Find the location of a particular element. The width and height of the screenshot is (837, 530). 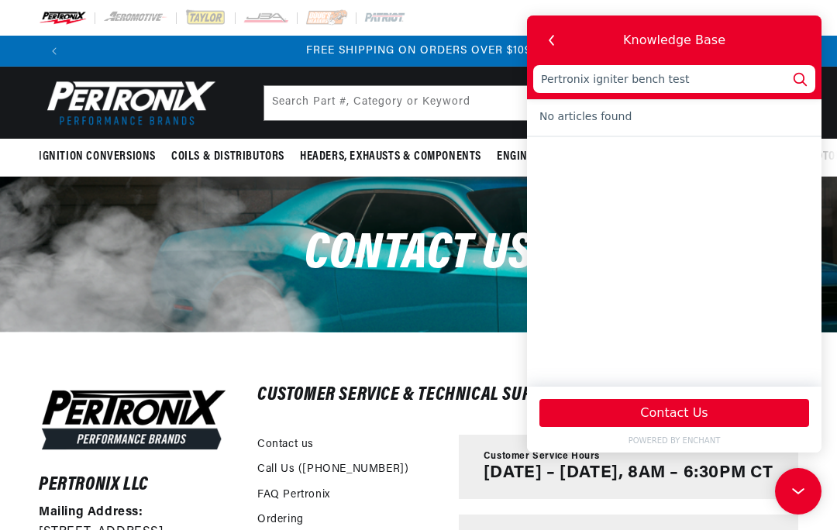

a: POWERED BY ENCHANT is located at coordinates (147, 425).